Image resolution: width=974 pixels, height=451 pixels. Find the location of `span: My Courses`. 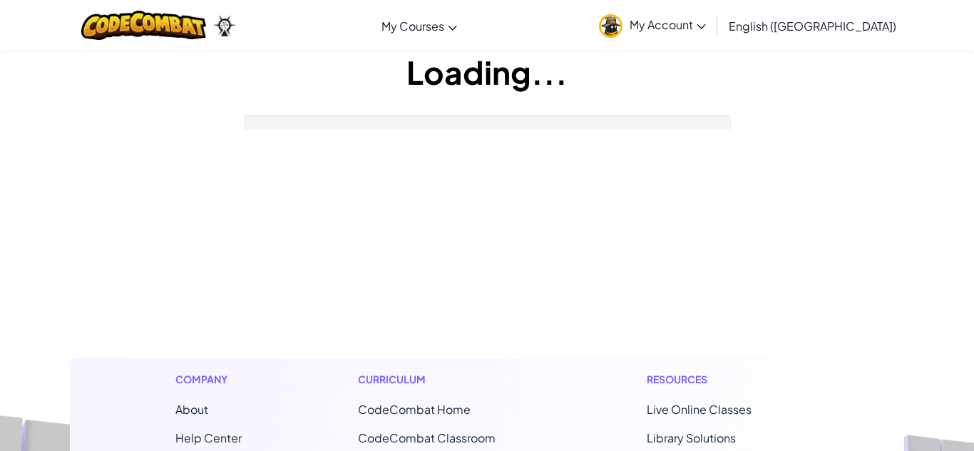

span: My Courses is located at coordinates (413, 26).